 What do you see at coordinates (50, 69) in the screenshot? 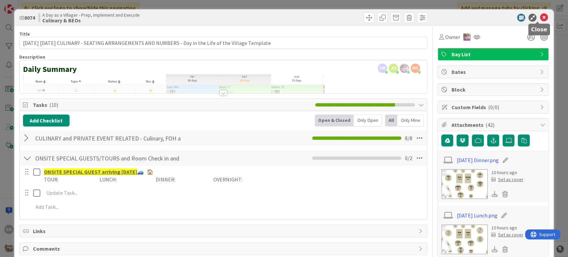
I see `strong: Daily Summary` at bounding box center [50, 69].